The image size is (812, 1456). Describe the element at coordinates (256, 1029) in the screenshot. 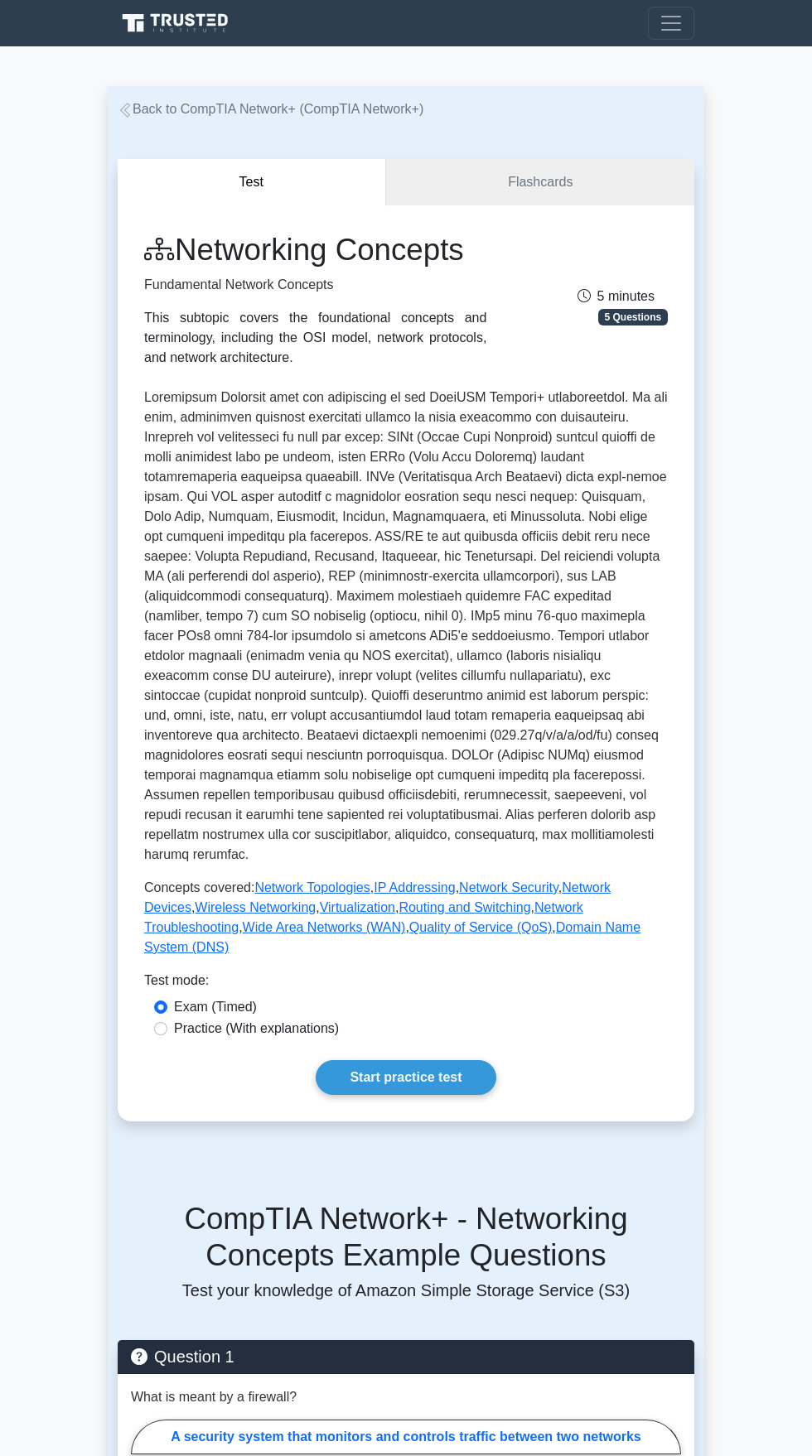

I see `label: Practice (With explanations)` at that location.